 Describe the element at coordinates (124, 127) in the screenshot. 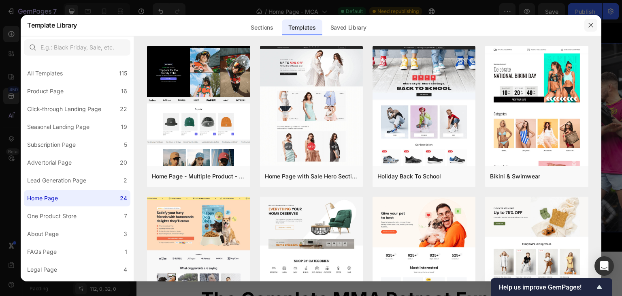

I see `div: 19` at that location.